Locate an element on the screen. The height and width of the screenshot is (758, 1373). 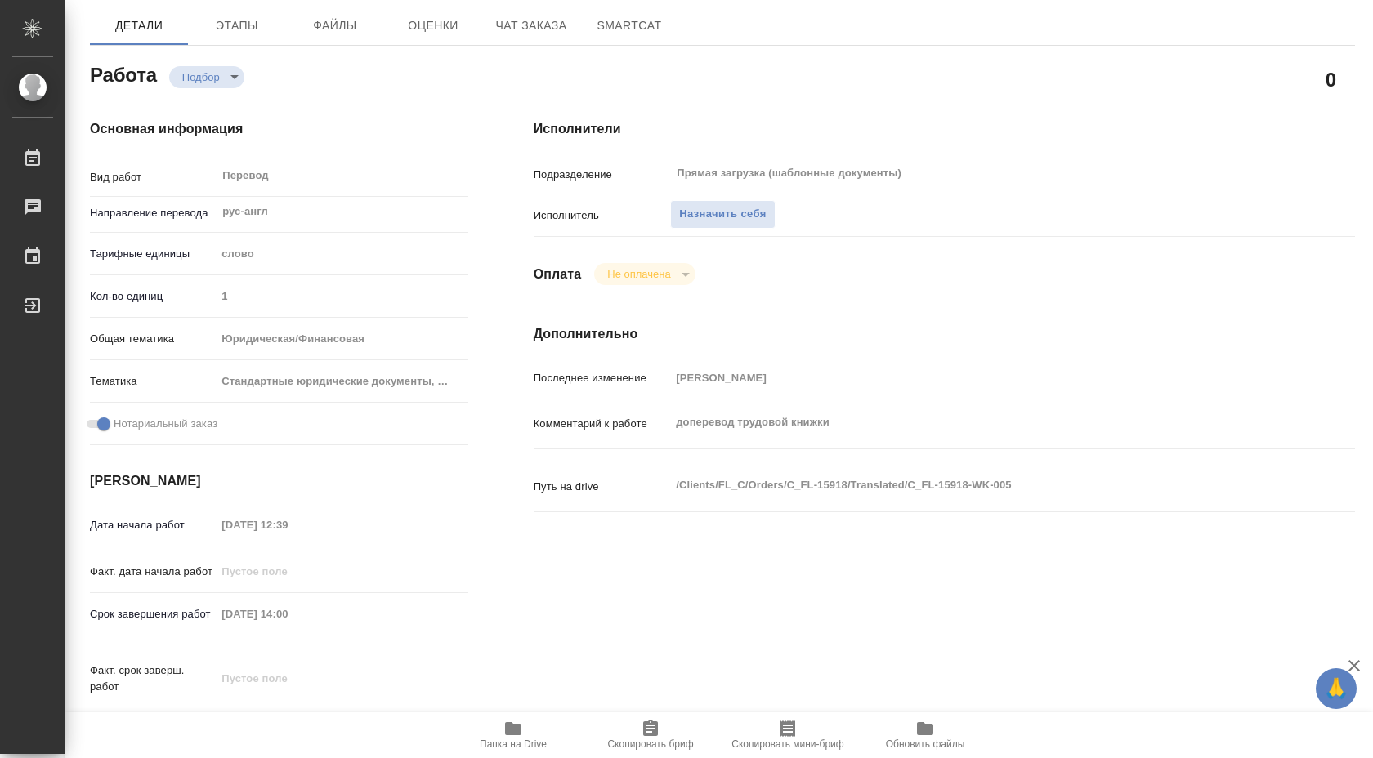
p: Путь на drive is located at coordinates (602, 487).